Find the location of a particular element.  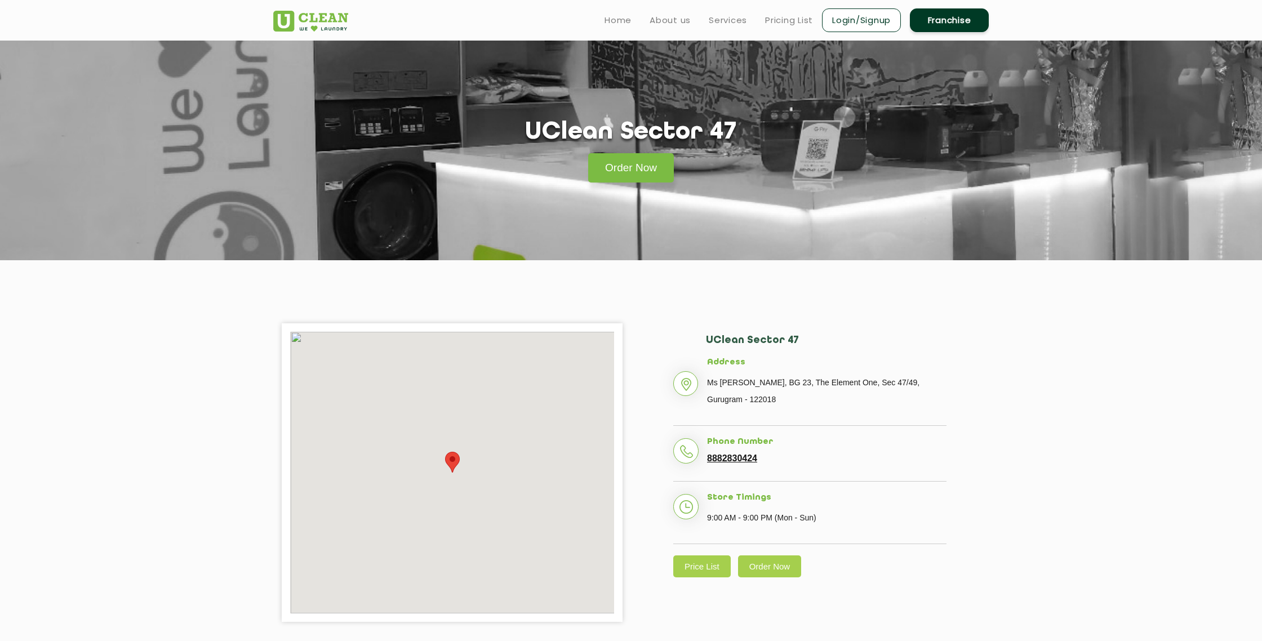

a: Home is located at coordinates (618, 20).